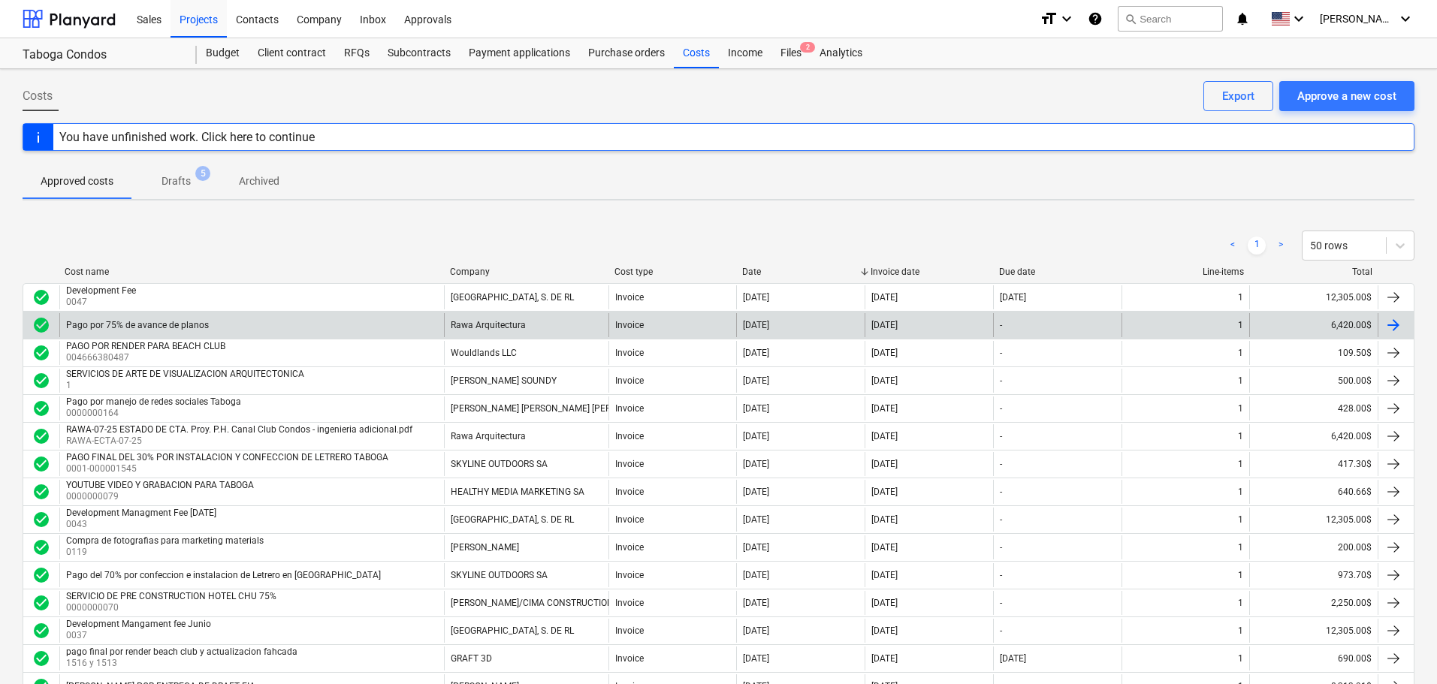 This screenshot has width=1437, height=684. I want to click on i: keyboard_arrow_down, so click(1067, 19).